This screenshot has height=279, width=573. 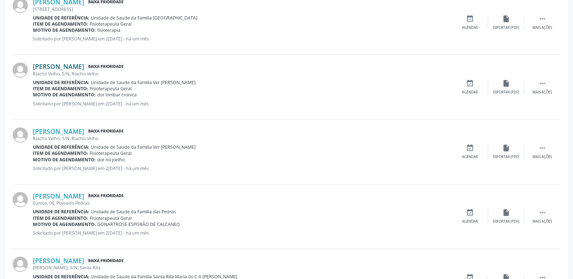 I want to click on span: fisioterapia, so click(x=109, y=30).